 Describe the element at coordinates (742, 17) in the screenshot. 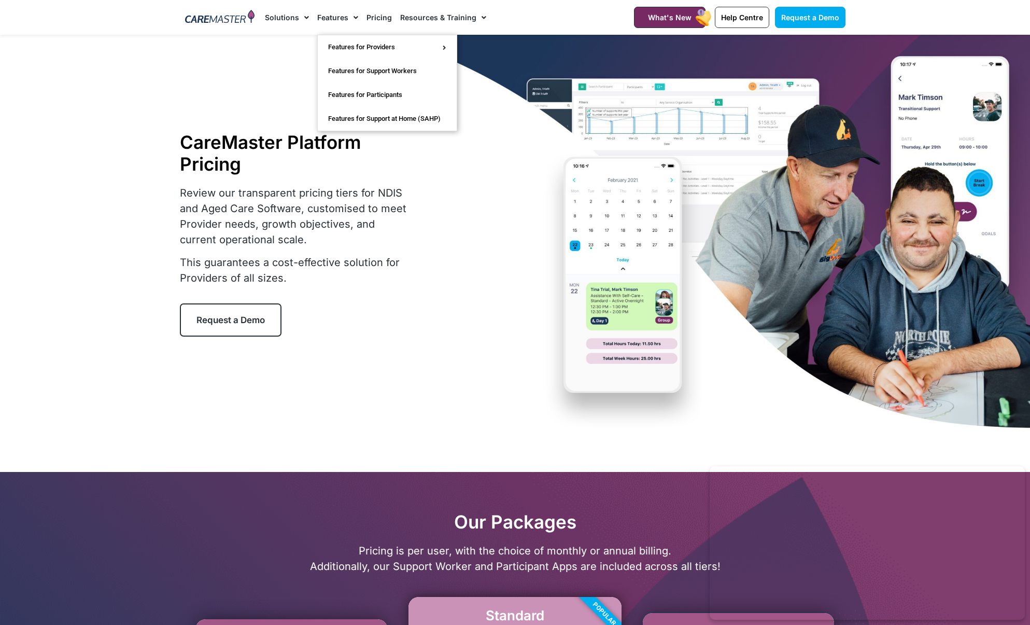

I see `span: Help Centre` at that location.